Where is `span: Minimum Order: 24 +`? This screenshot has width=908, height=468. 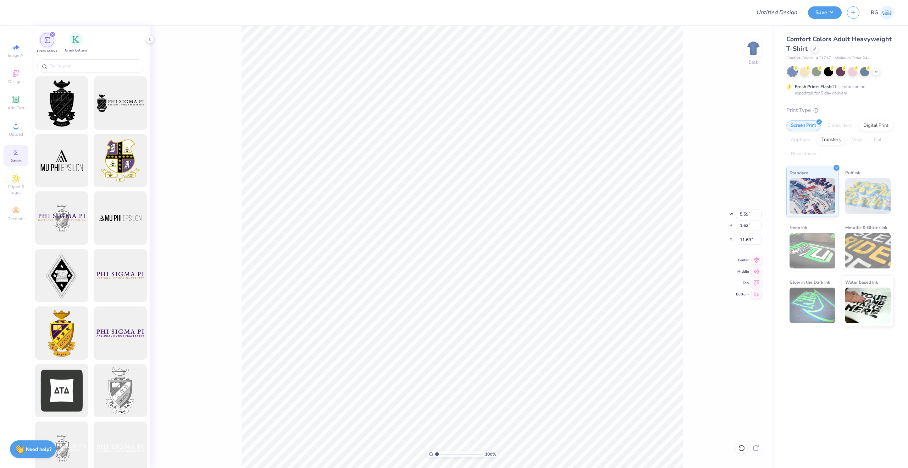 span: Minimum Order: 24 + is located at coordinates (853, 58).